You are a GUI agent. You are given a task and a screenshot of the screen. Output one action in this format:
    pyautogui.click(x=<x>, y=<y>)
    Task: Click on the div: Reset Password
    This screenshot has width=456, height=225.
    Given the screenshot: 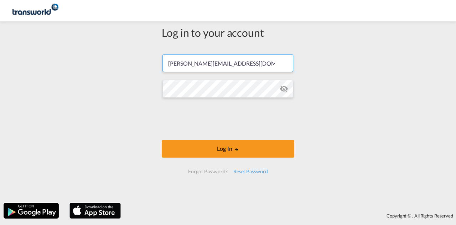 What is the action you would take?
    pyautogui.click(x=251, y=171)
    